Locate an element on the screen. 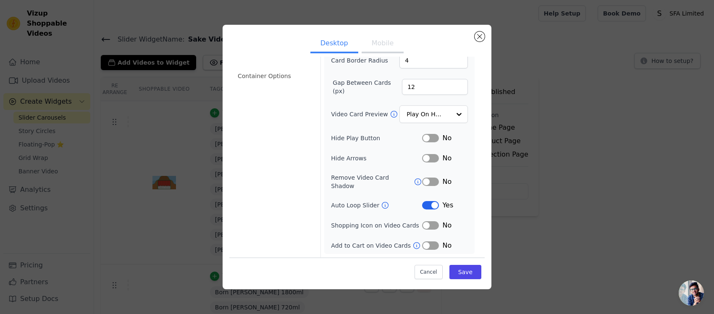 The image size is (714, 314). button: Desktop is located at coordinates (334, 44).